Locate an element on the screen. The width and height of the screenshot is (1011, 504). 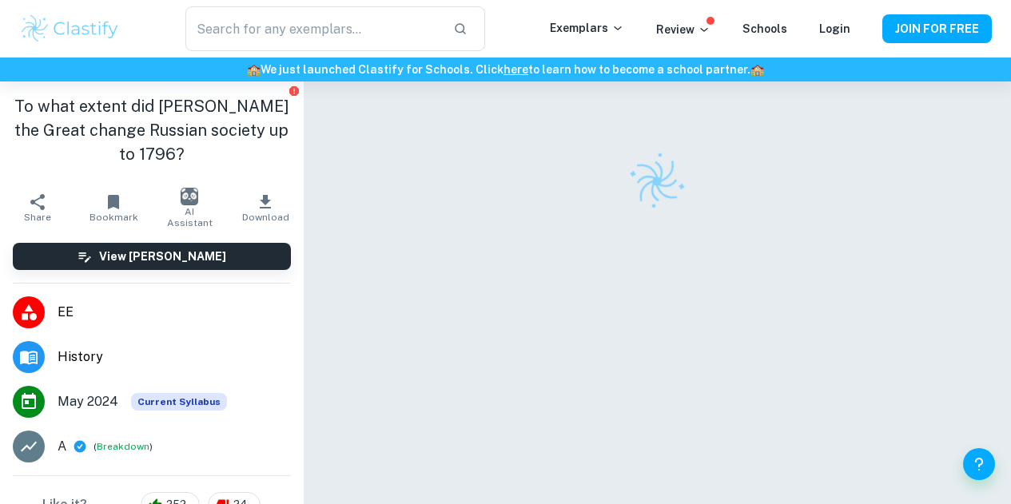
p: Review is located at coordinates (684, 30).